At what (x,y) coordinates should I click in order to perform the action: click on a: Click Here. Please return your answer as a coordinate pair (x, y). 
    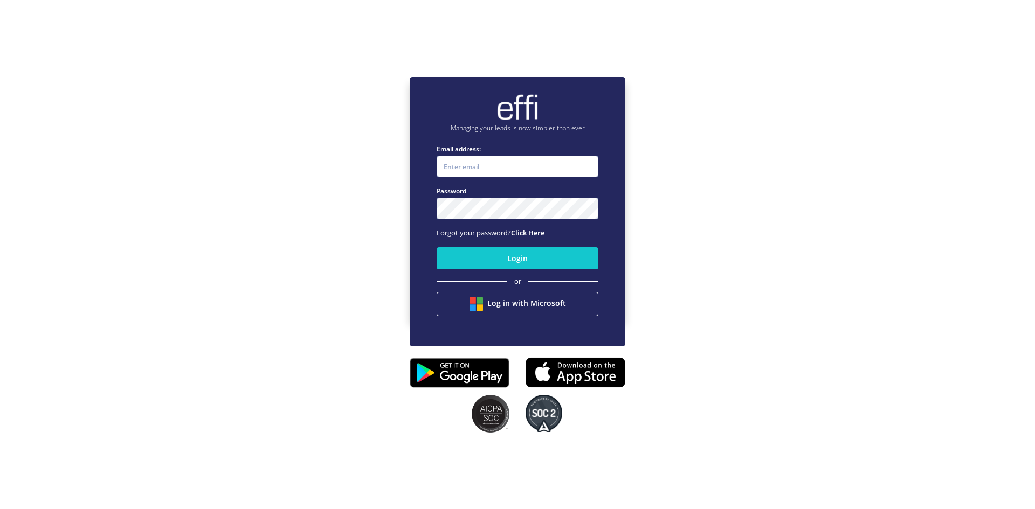
    Looking at the image, I should click on (528, 233).